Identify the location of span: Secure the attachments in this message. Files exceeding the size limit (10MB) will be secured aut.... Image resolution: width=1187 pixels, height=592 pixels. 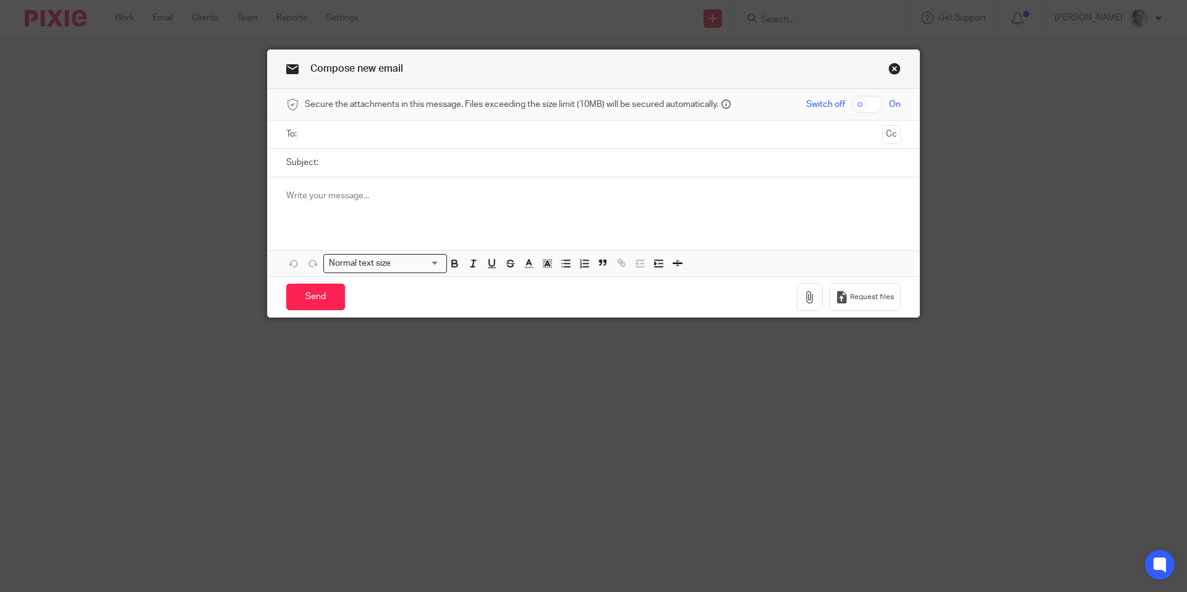
(511, 104).